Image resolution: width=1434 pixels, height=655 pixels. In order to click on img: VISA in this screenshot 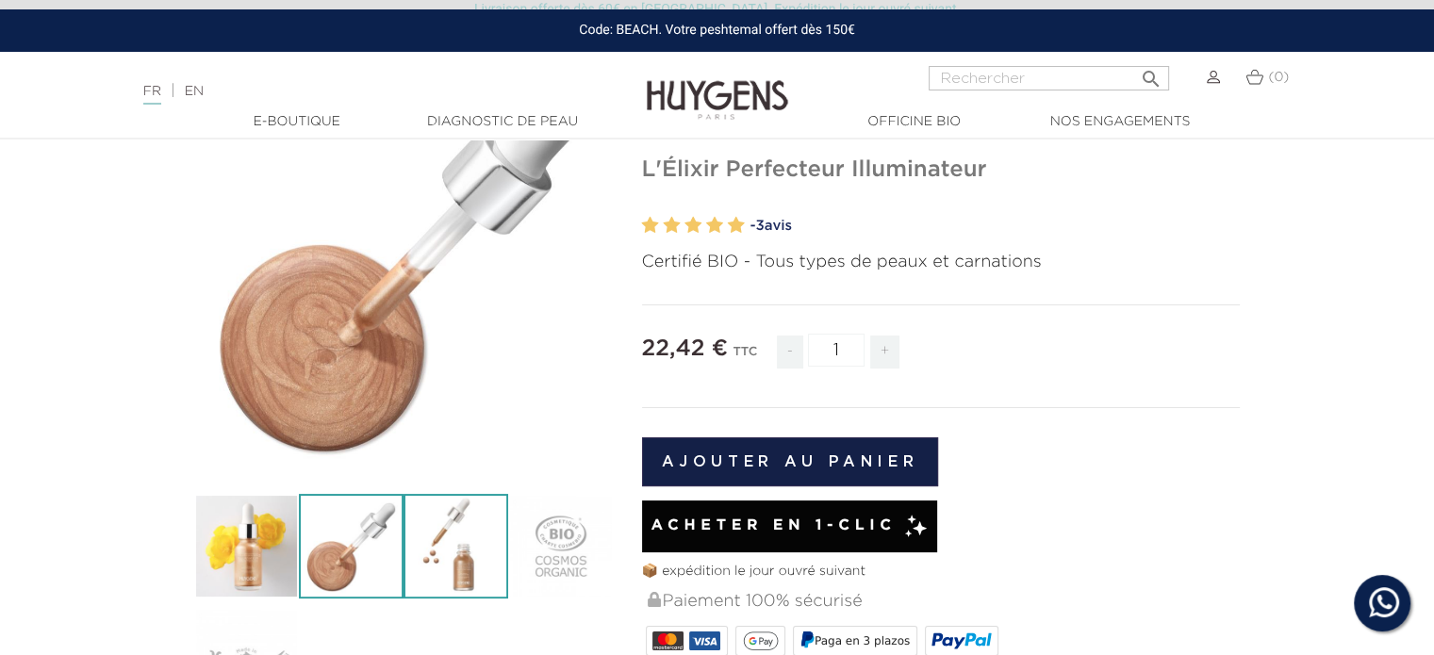, I will do `click(704, 641)`.